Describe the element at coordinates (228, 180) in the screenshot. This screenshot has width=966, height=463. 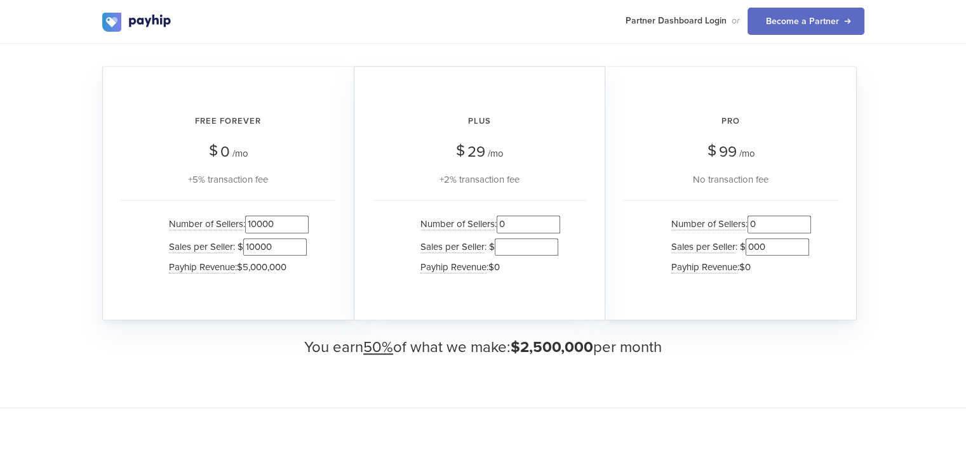
I see `div: +5% transaction fee` at that location.